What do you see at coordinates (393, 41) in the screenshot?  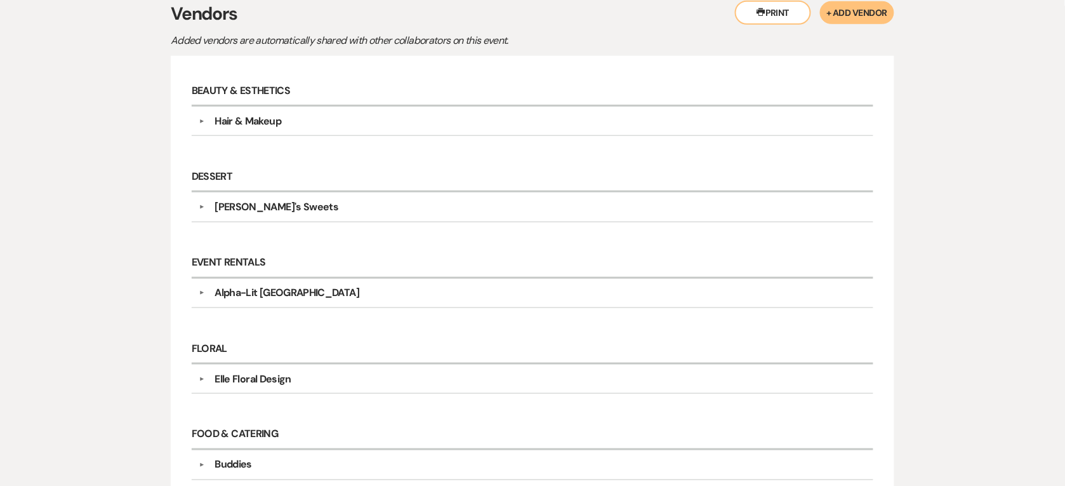 I see `p: Added vendors are automatically shared with other collaborators on this event.` at bounding box center [393, 41].